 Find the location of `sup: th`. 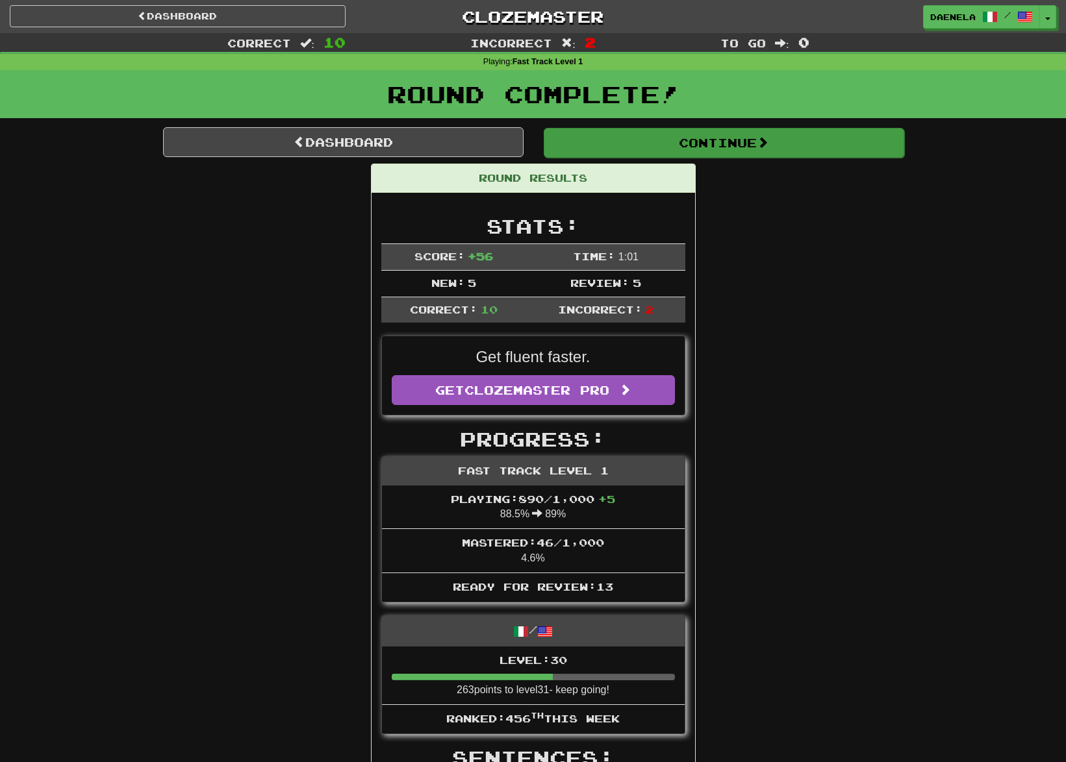

sup: th is located at coordinates (537, 716).